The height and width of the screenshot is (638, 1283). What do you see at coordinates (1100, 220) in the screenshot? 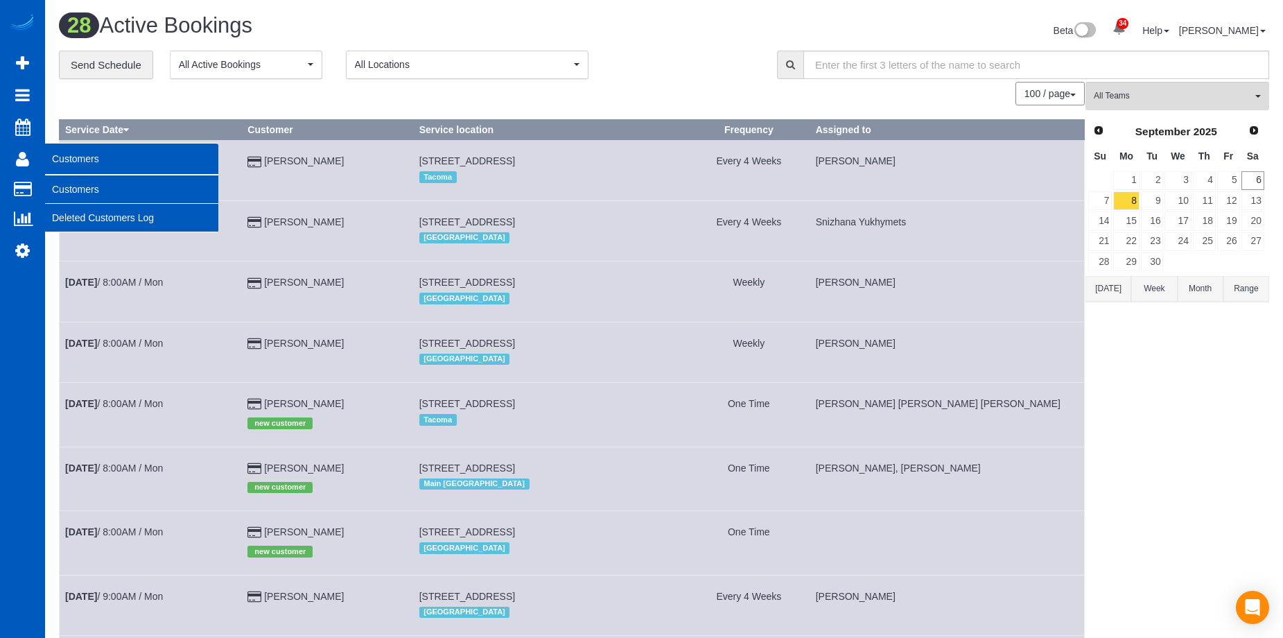
I see `a: 14` at bounding box center [1100, 220].